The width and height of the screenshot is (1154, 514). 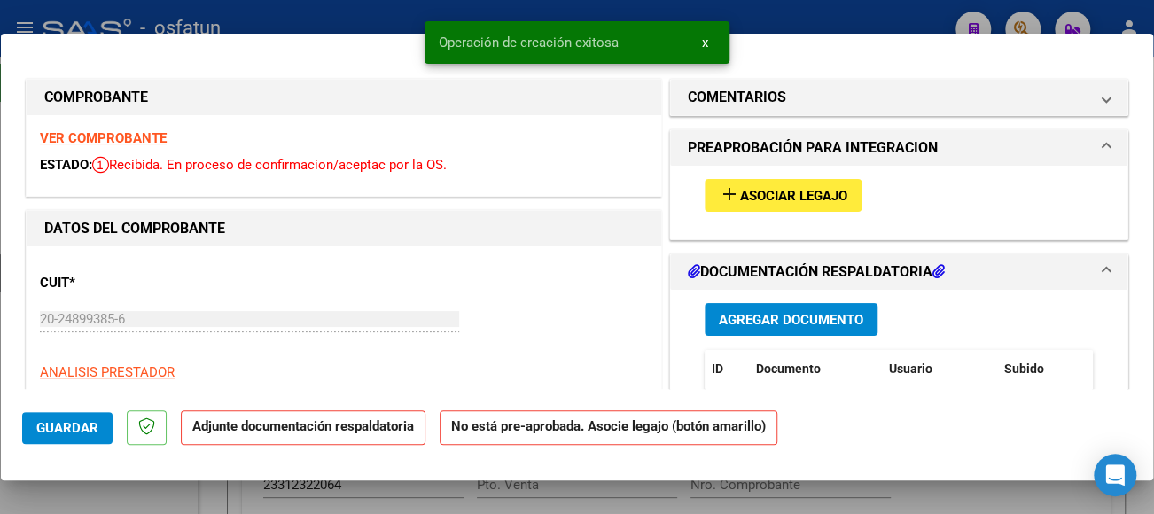 I want to click on span: Documento, so click(x=788, y=369).